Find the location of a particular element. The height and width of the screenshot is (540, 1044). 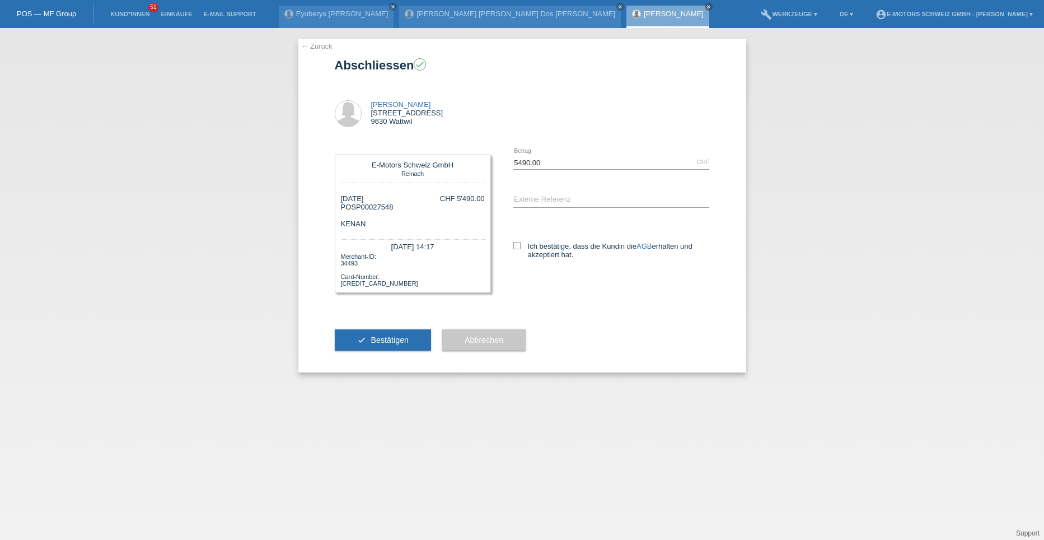

i: account_circle is located at coordinates (881, 15).